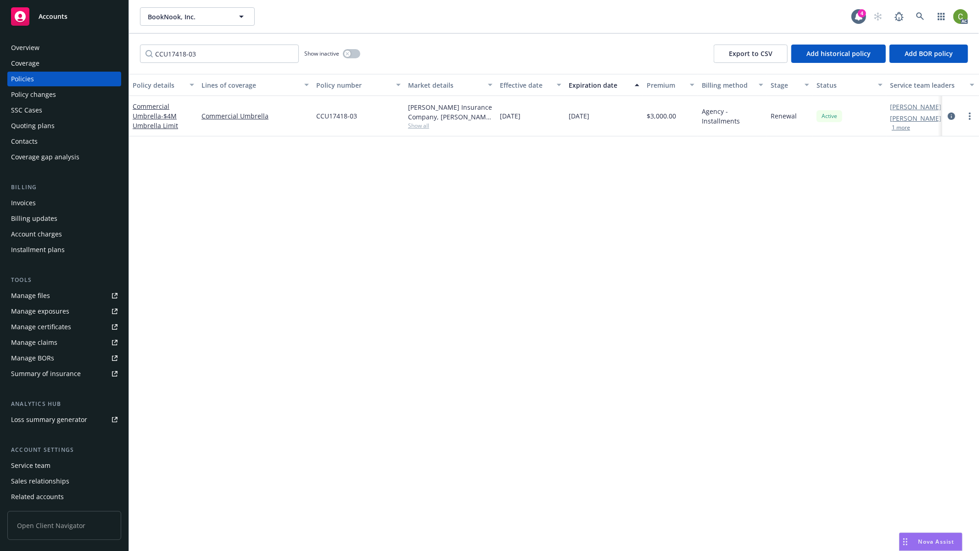 This screenshot has height=551, width=979. I want to click on button: Nova Assist, so click(930, 541).